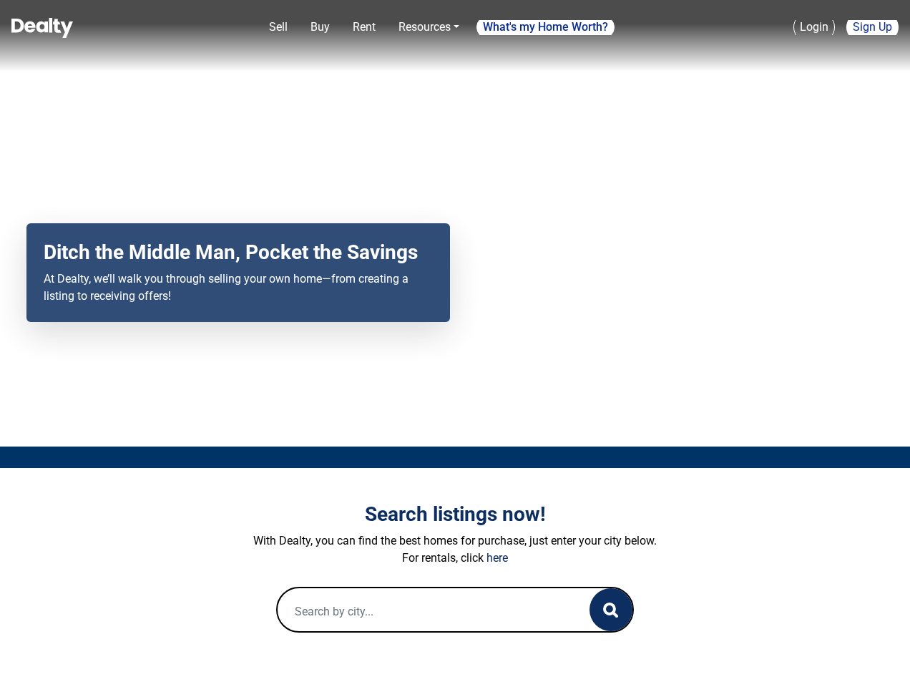  I want to click on a: Buy, so click(320, 27).